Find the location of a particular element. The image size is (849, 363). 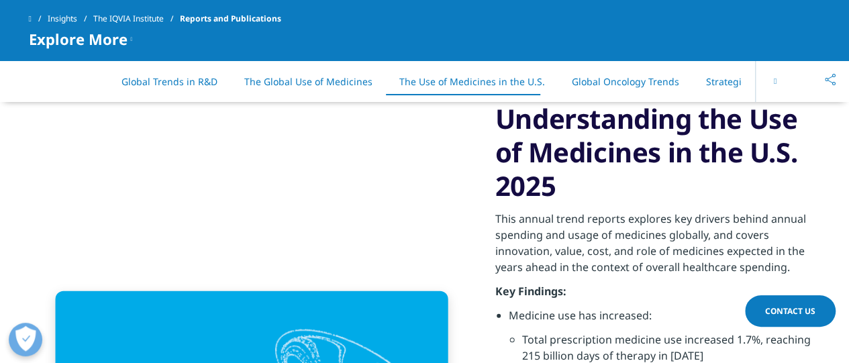

a: Global Oncology Trends is located at coordinates (626, 81).